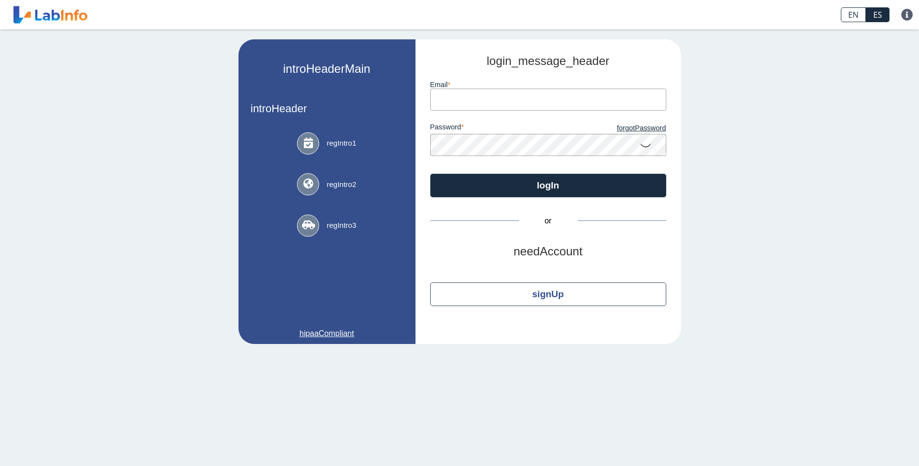  What do you see at coordinates (548, 294) in the screenshot?
I see `button: signUp` at bounding box center [548, 294].